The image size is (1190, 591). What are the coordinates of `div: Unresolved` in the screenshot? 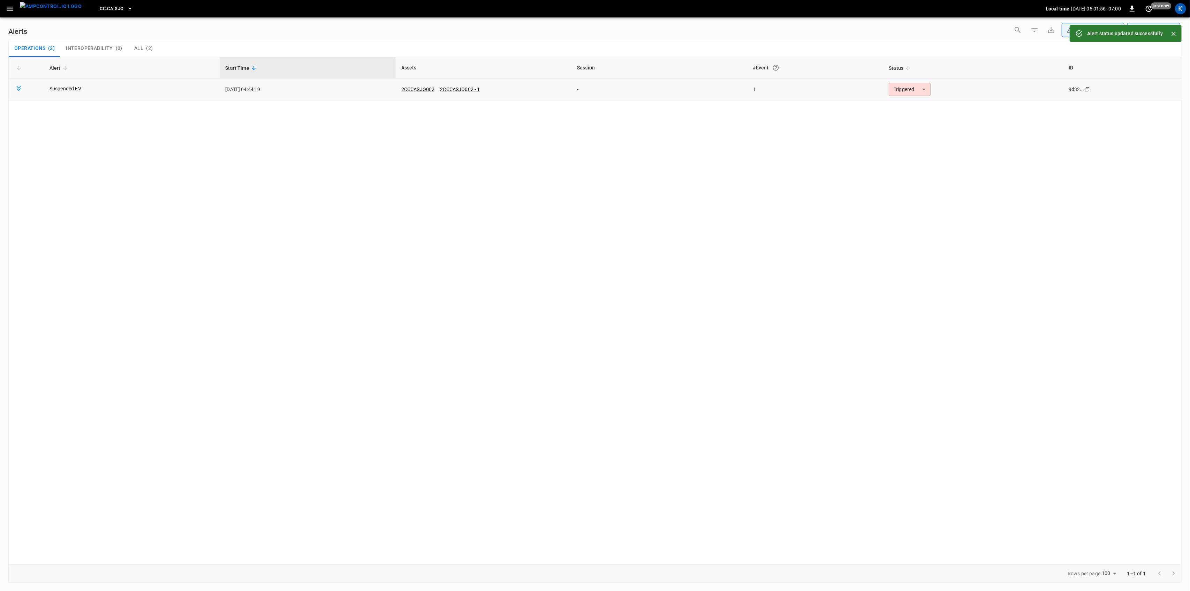 It's located at (1090, 30).